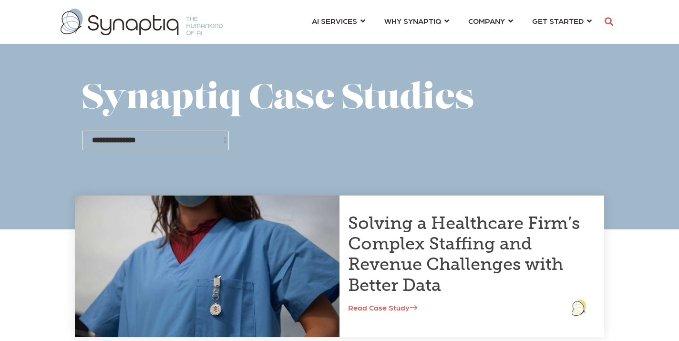 This screenshot has height=341, width=679. Describe the element at coordinates (561, 20) in the screenshot. I see `a: GET STARTED` at that location.